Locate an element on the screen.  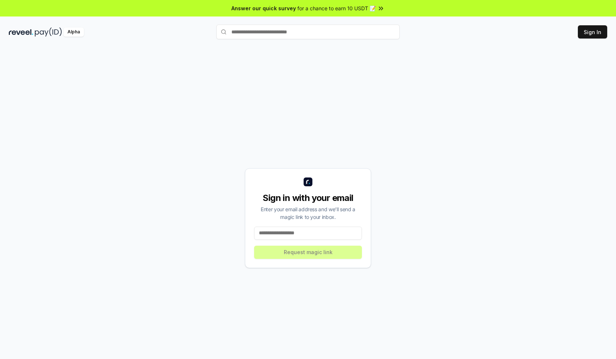
span: for a chance to earn 10 USDT 📝 is located at coordinates (337, 8).